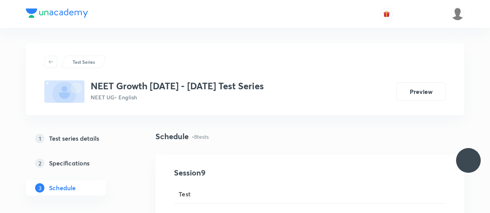 The width and height of the screenshot is (490, 213). I want to click on h5: Test series details, so click(74, 138).